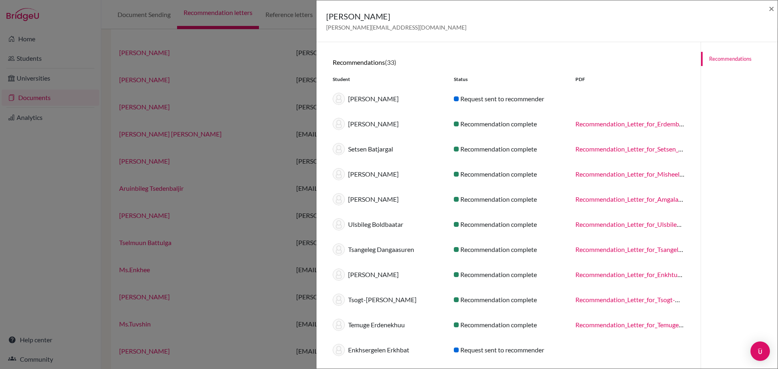  I want to click on a: Recommendation_Letter_for_Misheel_Batkhuu.pdf, so click(646, 174).